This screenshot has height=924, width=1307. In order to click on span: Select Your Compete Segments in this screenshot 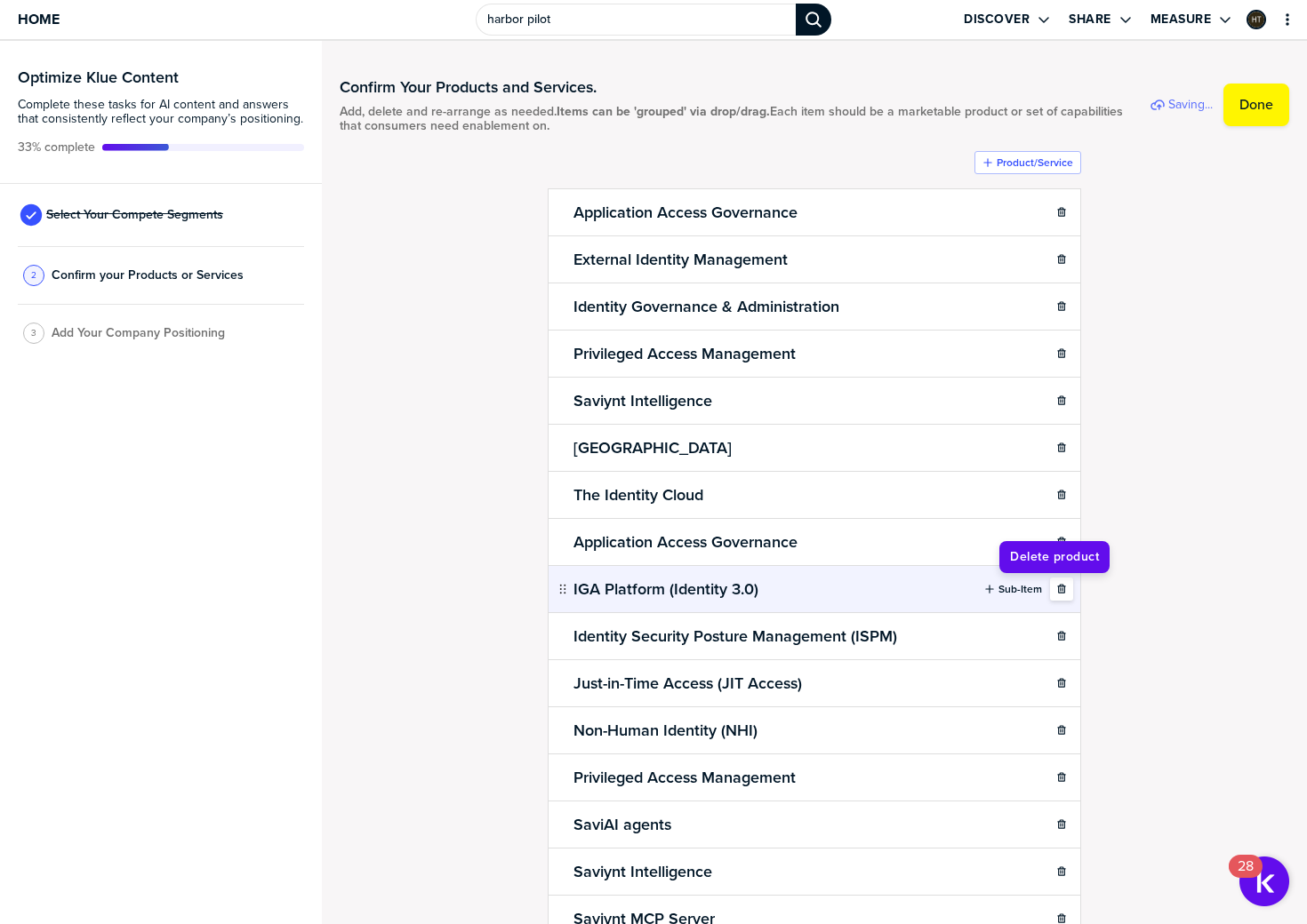, I will do `click(134, 215)`.